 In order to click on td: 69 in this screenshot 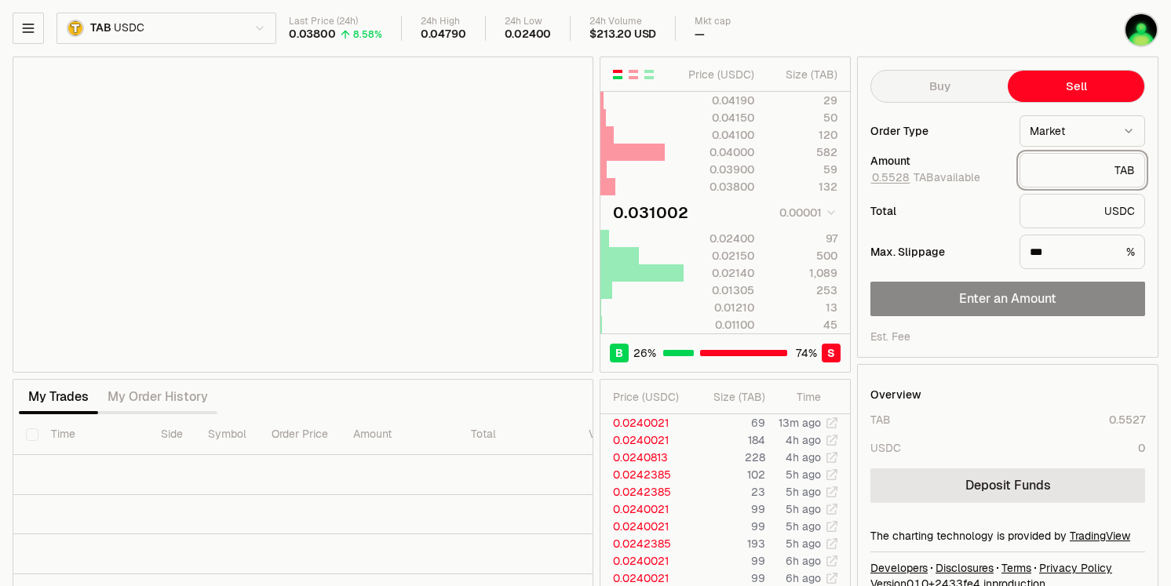, I will do `click(728, 423)`.